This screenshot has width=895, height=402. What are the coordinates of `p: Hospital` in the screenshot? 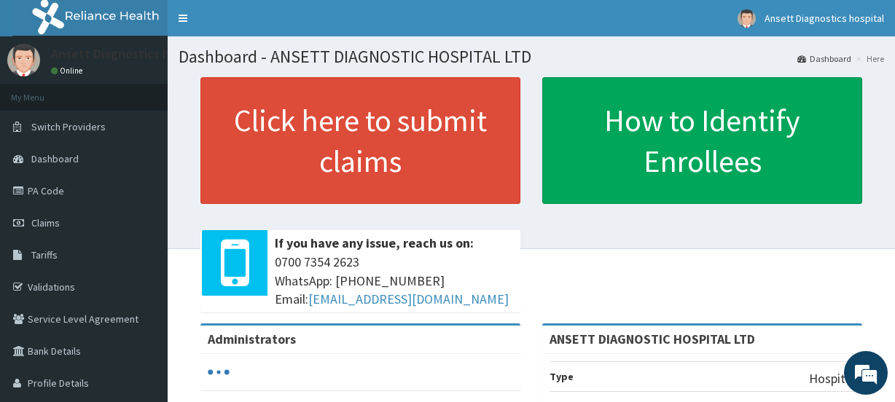 It's located at (831, 379).